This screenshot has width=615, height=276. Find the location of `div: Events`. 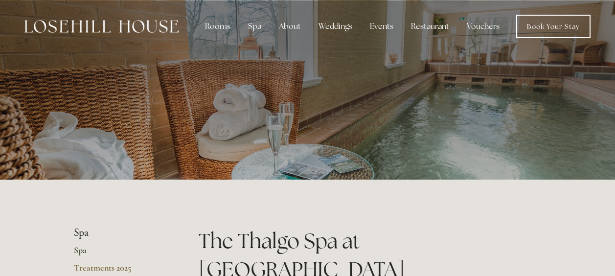

div: Events is located at coordinates (381, 26).